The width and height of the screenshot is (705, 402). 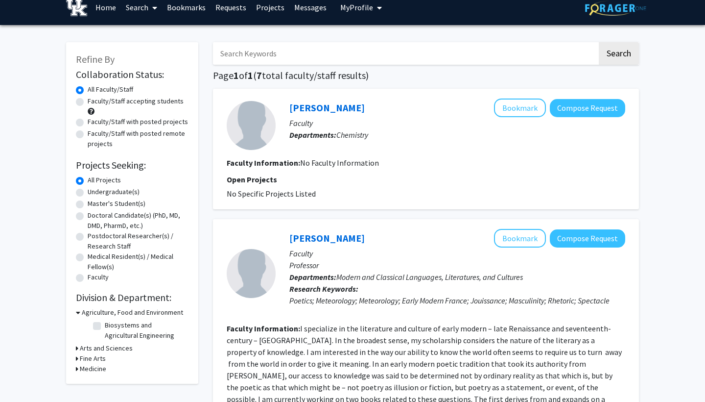 What do you see at coordinates (132, 165) in the screenshot?
I see `h2: Projects Seeking:` at bounding box center [132, 165].